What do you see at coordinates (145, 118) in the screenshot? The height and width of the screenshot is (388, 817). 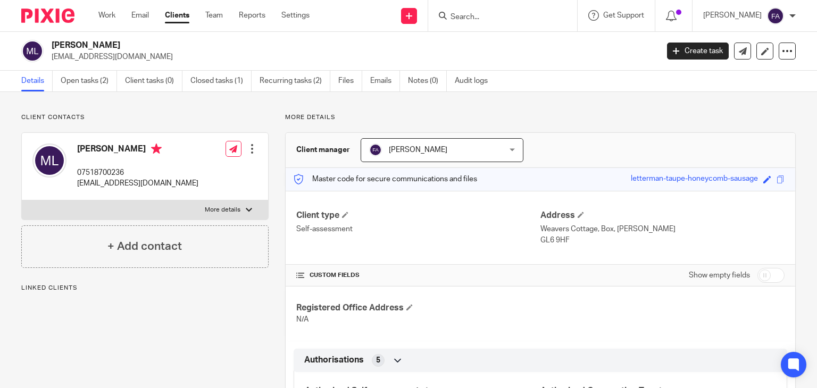 I see `p: Client contacts` at bounding box center [145, 118].